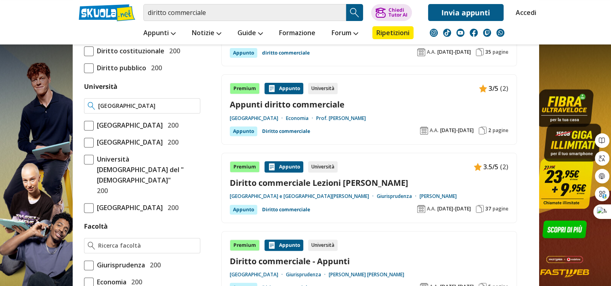 The height and width of the screenshot is (286, 611). What do you see at coordinates (397, 13) in the screenshot?
I see `div: Chiedi Tutor AI` at bounding box center [397, 13].